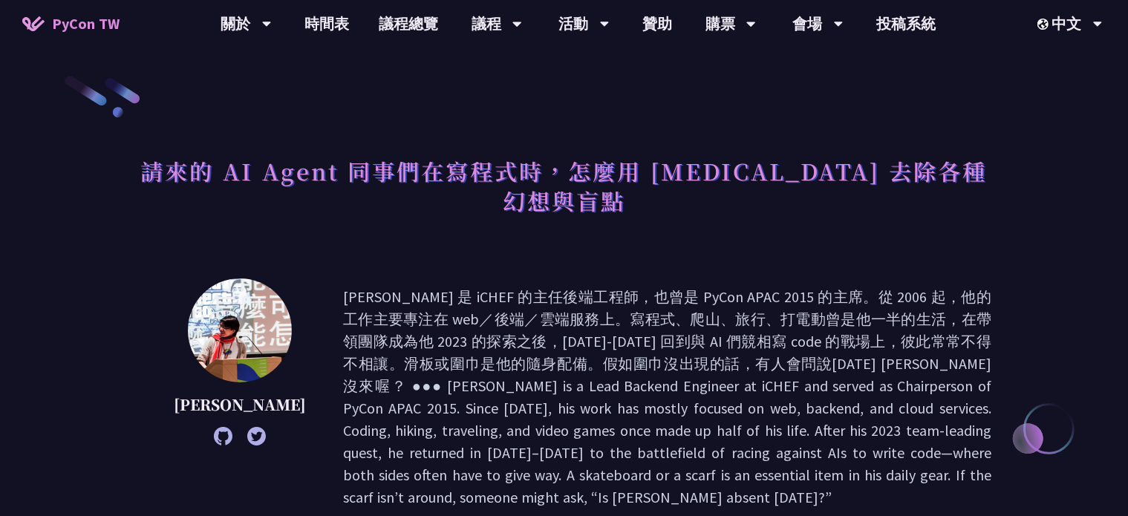 The image size is (1128, 516). Describe the element at coordinates (240, 330) in the screenshot. I see `img: Keith Yang` at that location.